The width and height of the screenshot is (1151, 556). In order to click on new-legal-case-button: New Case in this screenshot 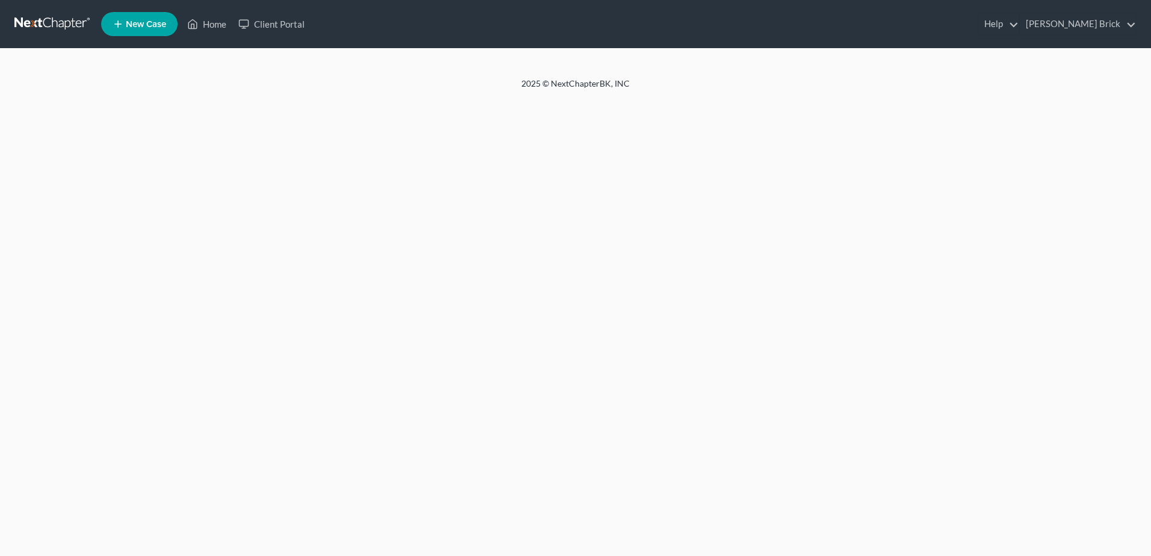, I will do `click(139, 24)`.